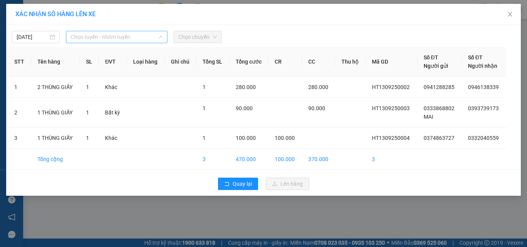 This screenshot has height=247, width=527. Describe the element at coordinates (20, 62) in the screenshot. I see `th: STT` at that location.